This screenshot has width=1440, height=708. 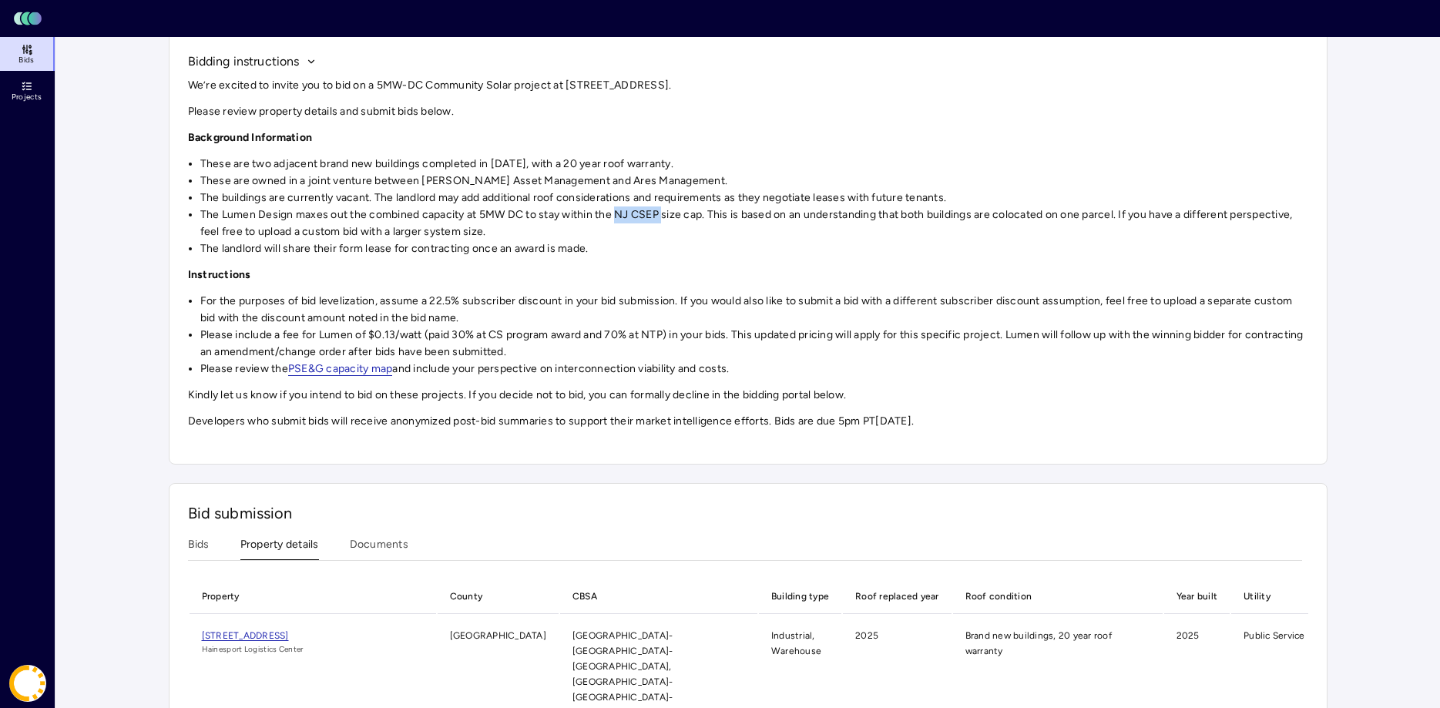 I want to click on li: Please review the and include your perspective on interconnection viability and costs., so click(x=754, y=369).